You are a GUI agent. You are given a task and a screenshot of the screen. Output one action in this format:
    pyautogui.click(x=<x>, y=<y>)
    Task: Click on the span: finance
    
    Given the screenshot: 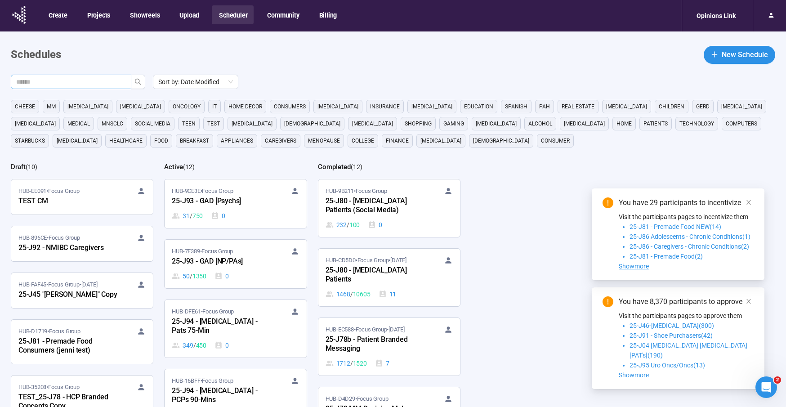 What is the action you would take?
    pyautogui.click(x=397, y=141)
    